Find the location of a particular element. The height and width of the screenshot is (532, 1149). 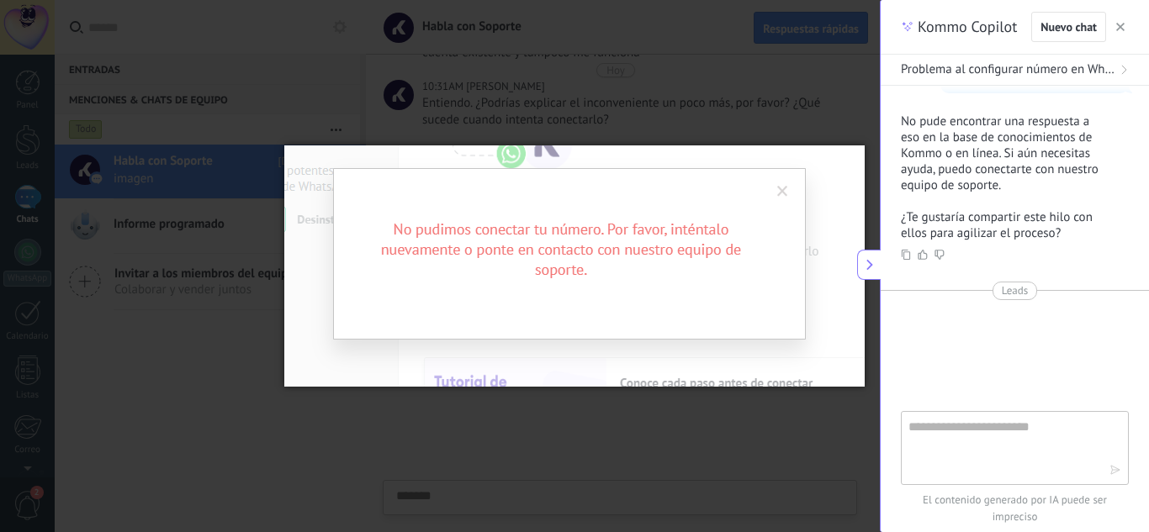

span: Kommo Copilot is located at coordinates (967, 27).